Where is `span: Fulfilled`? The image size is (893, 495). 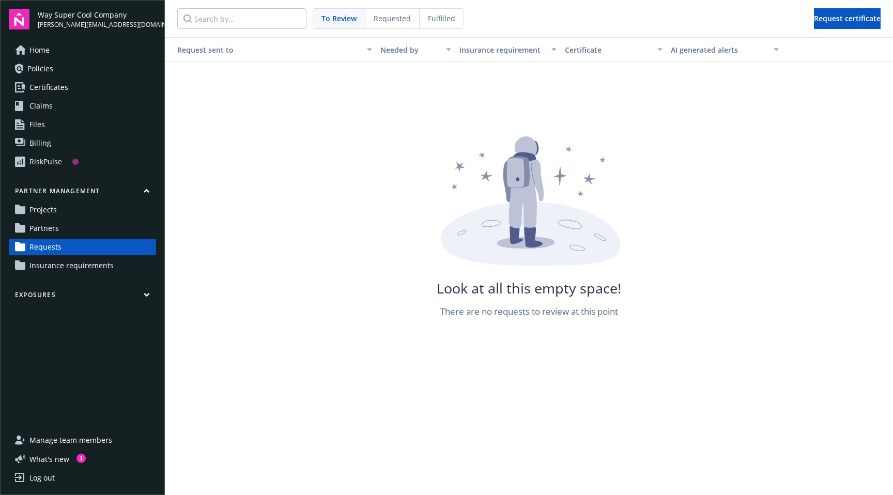
span: Fulfilled is located at coordinates (441, 18).